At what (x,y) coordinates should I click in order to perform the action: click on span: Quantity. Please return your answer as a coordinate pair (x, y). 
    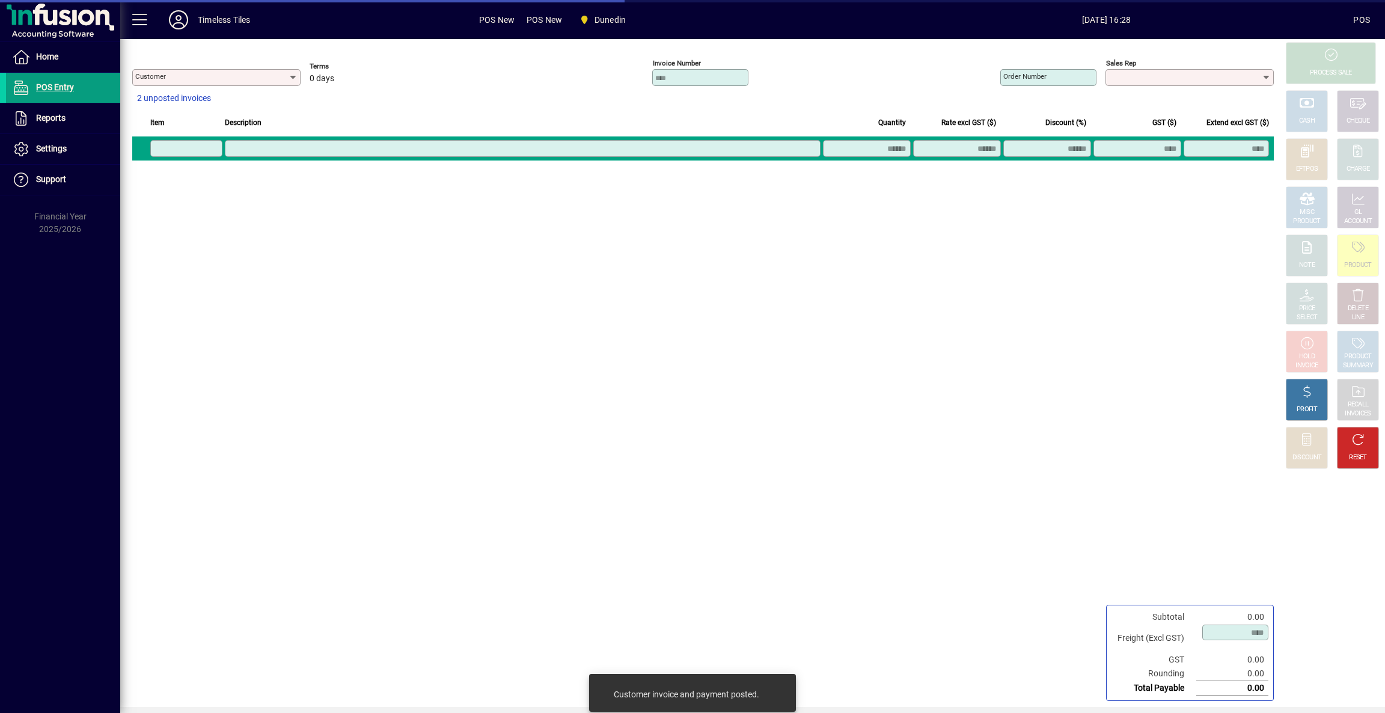
    Looking at the image, I should click on (892, 123).